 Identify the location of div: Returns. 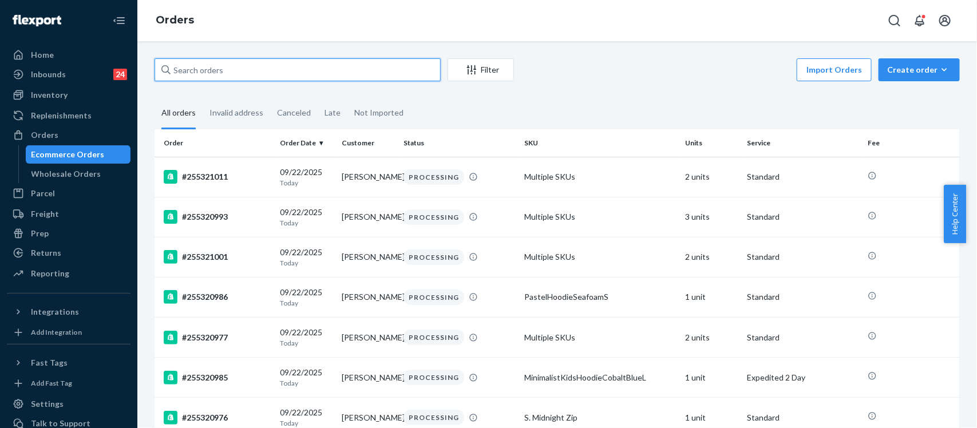
(46, 253).